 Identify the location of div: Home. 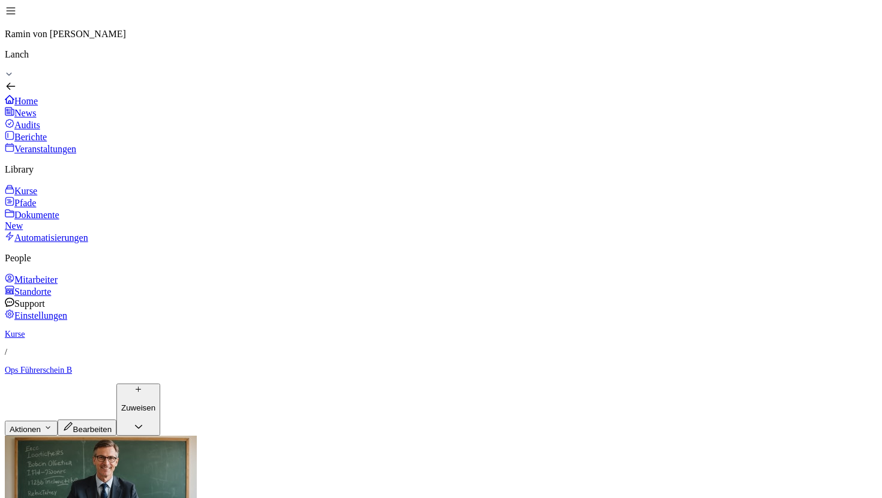
(441, 101).